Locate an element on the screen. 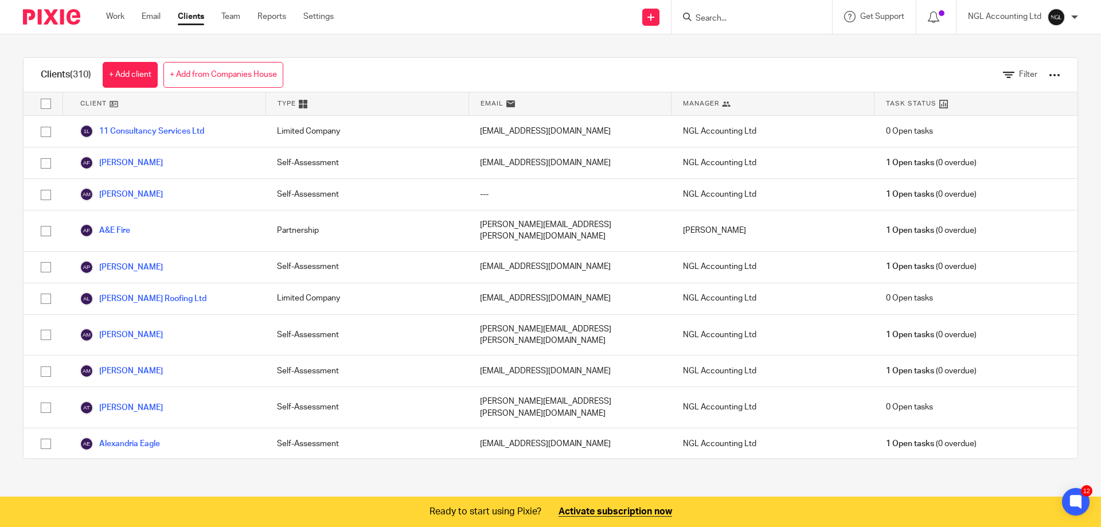  a: A&E Fire is located at coordinates (105, 231).